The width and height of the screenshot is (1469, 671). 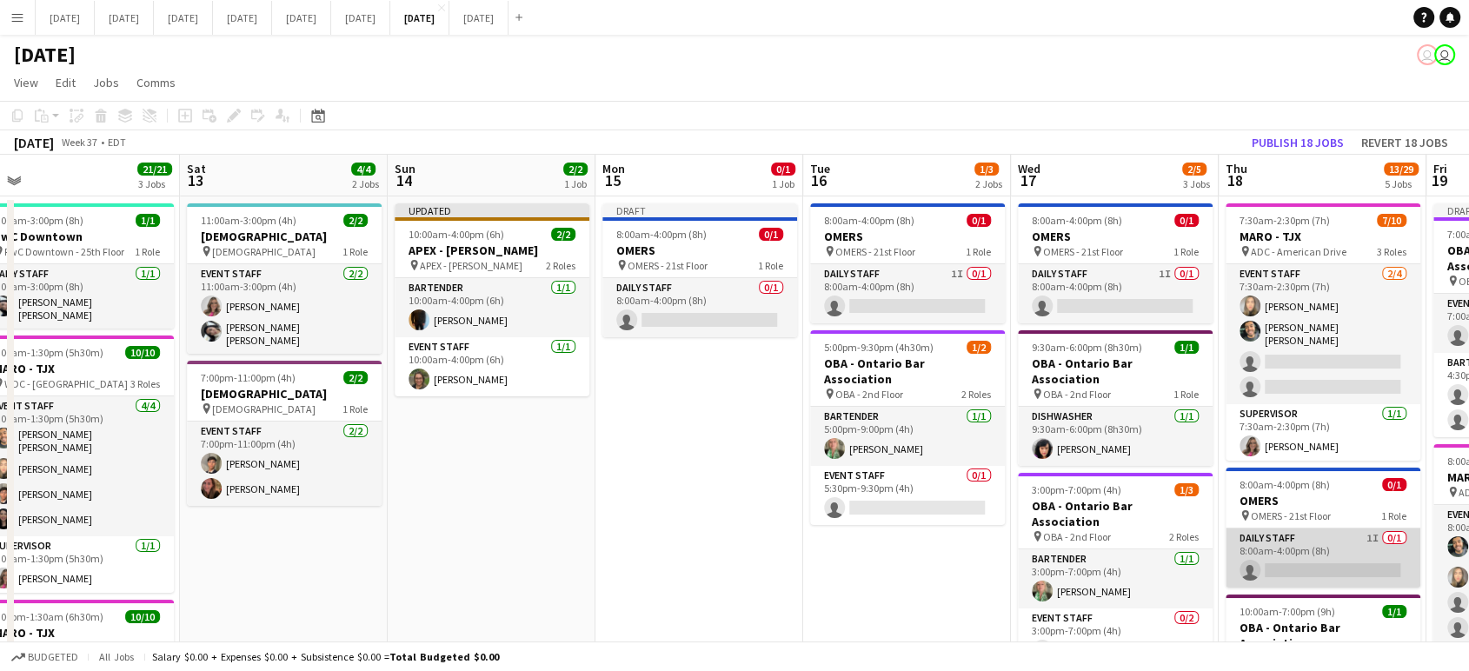 I want to click on span: 18, so click(x=1236, y=180).